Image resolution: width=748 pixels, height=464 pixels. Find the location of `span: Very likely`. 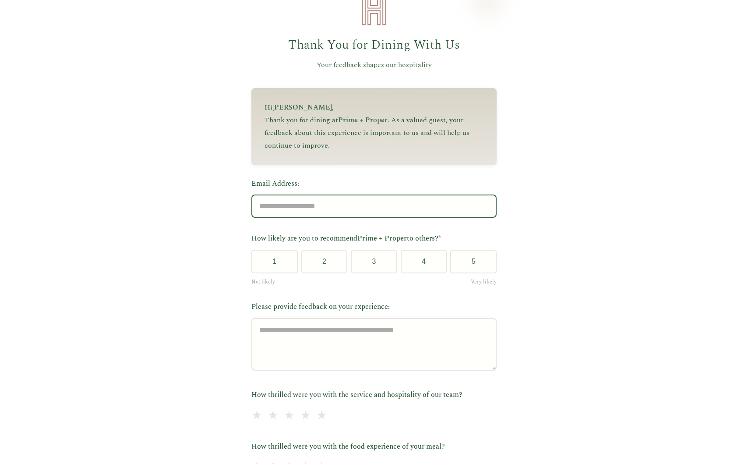

span: Very likely is located at coordinates (483, 282).